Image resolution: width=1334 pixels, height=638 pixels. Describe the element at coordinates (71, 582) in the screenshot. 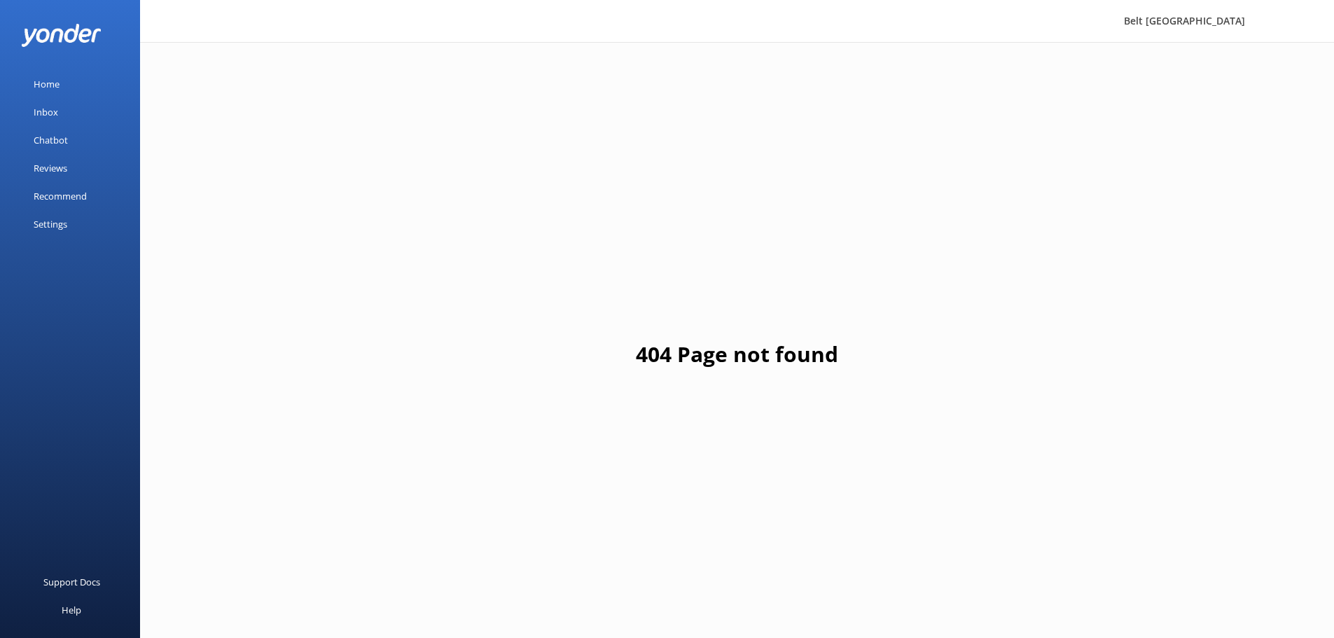

I see `div: Support Docs` at that location.